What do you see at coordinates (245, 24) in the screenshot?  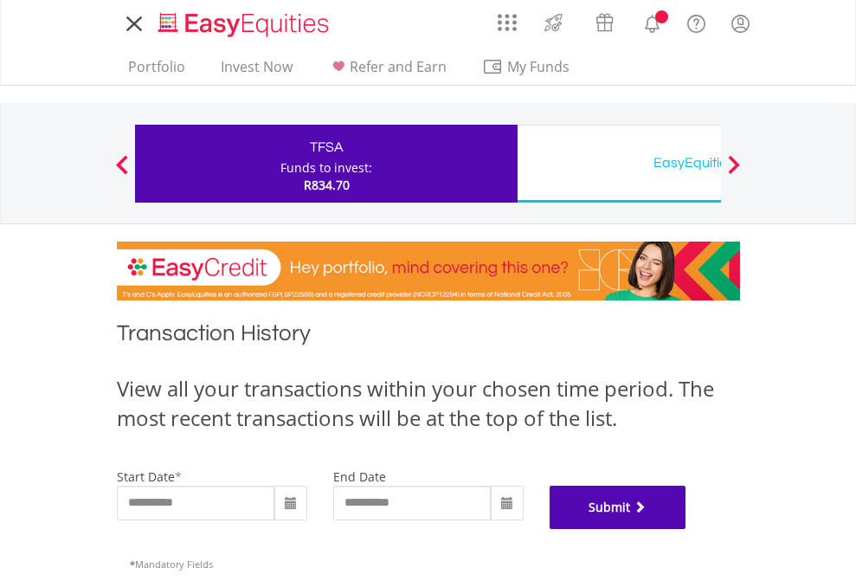 I see `img: EasyEquities_Logo.png` at bounding box center [245, 24].